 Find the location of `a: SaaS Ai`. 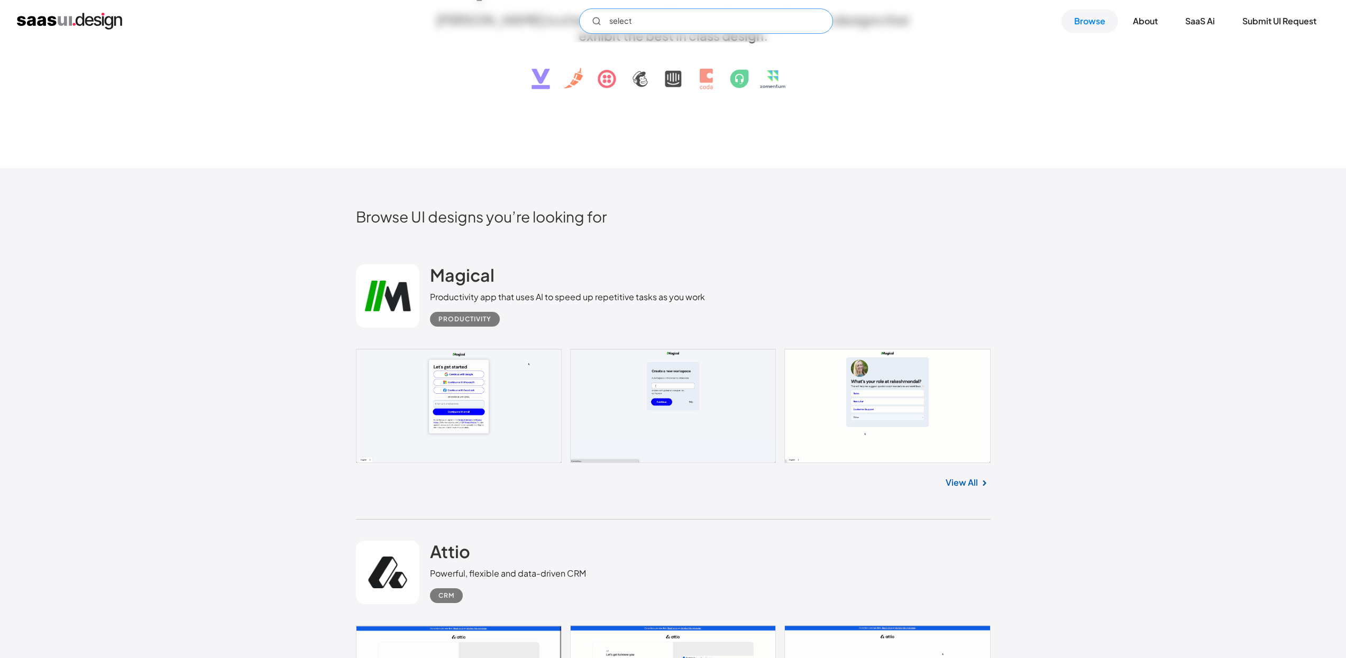

a: SaaS Ai is located at coordinates (1200, 21).